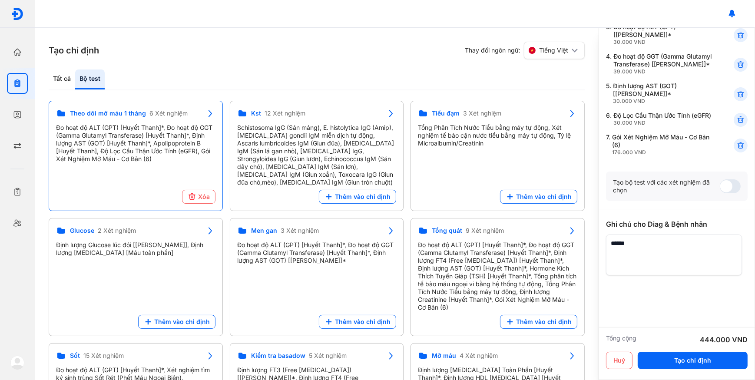  Describe the element at coordinates (103, 356) in the screenshot. I see `span: 15 Xét nghiệm` at that location.